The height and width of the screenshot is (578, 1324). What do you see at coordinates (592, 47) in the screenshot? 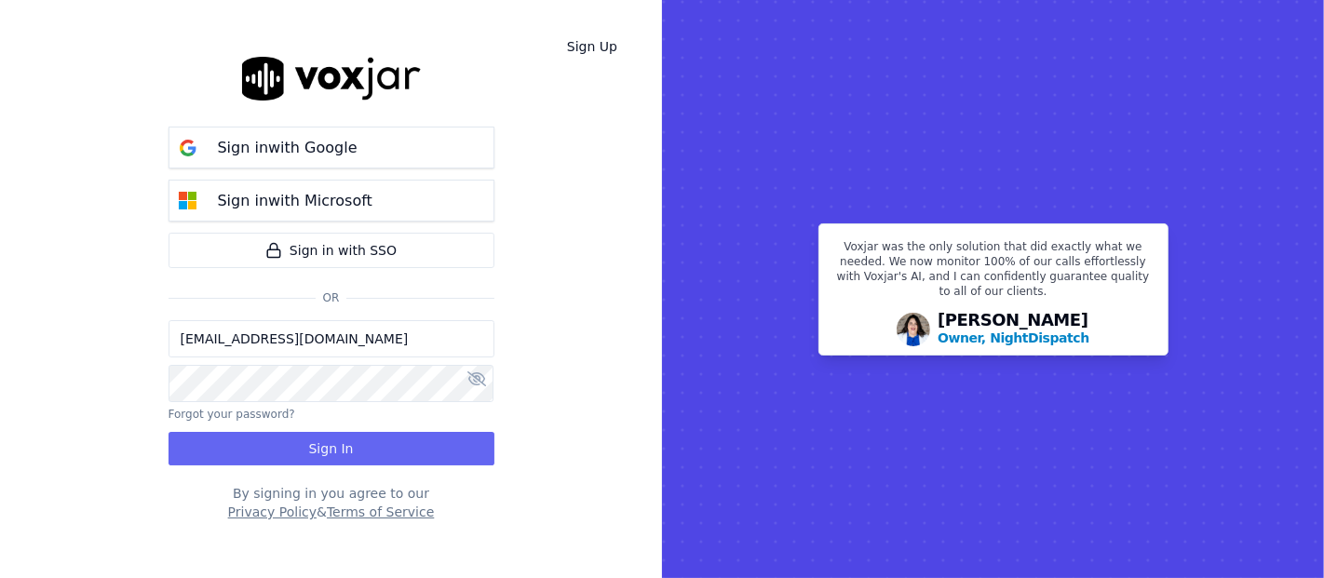
I see `a: Sign Up` at bounding box center [592, 47].